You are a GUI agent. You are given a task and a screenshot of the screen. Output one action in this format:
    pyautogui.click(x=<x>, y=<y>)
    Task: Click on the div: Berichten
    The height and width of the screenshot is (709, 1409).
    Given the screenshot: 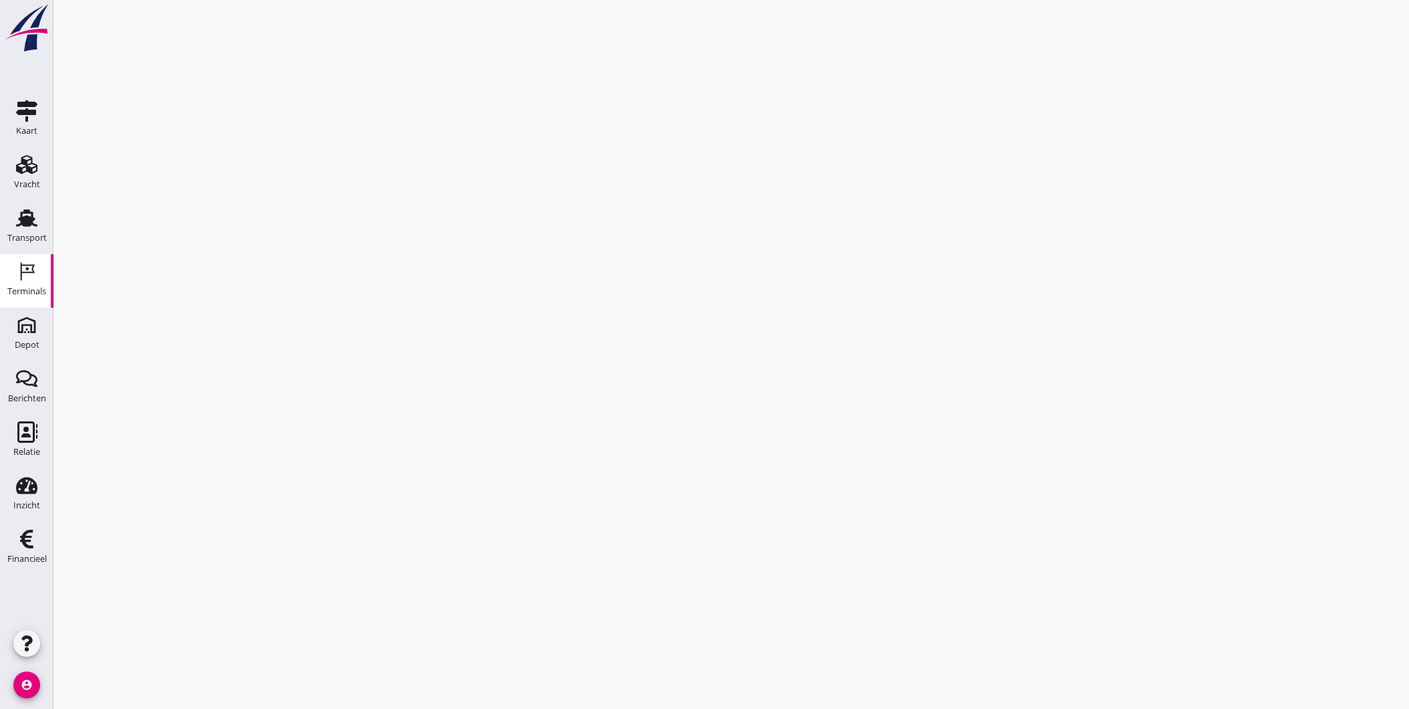 What is the action you would take?
    pyautogui.click(x=27, y=398)
    